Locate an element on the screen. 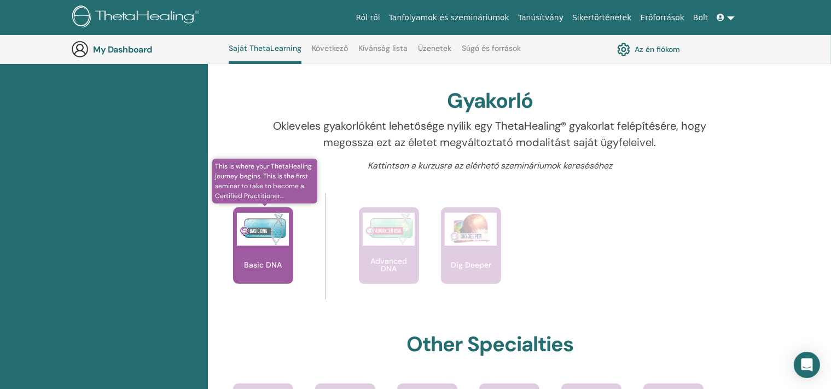  a: Tanfolyamok és szemináriumok is located at coordinates (449, 18).